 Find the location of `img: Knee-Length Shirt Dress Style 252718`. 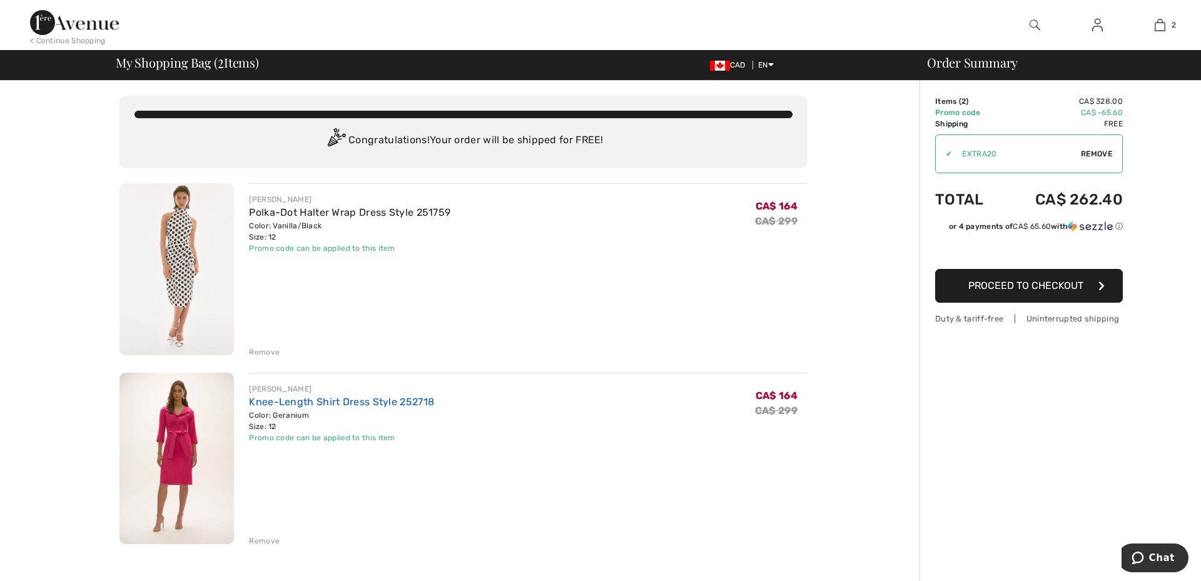

img: Knee-Length Shirt Dress Style 252718 is located at coordinates (176, 459).